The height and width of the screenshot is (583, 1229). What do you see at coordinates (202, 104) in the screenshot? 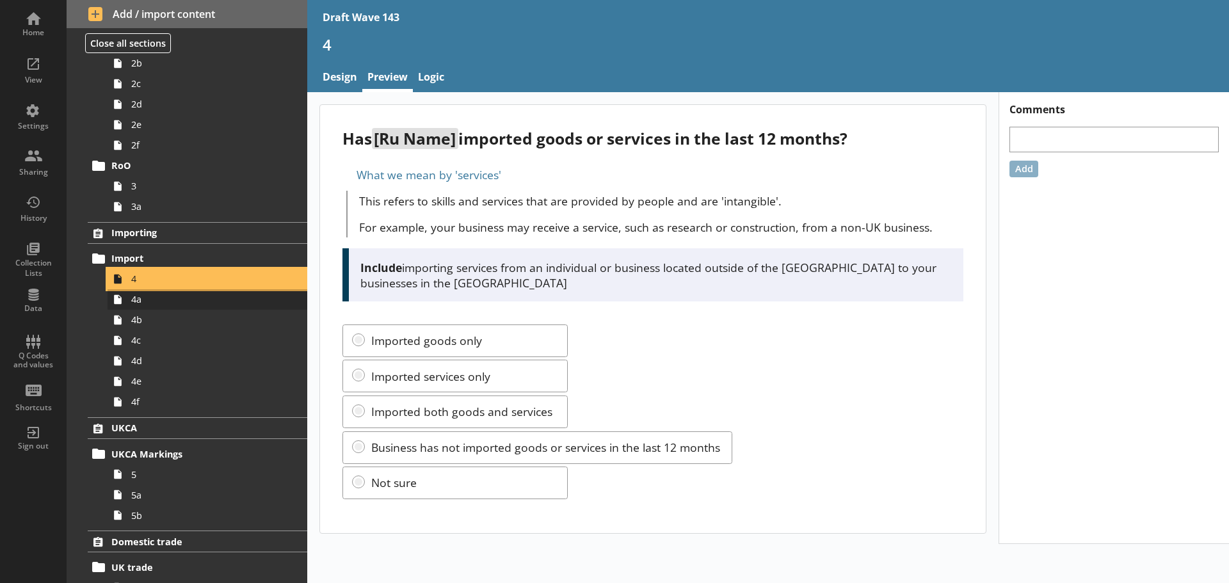
I see `span: 2d` at bounding box center [202, 104].